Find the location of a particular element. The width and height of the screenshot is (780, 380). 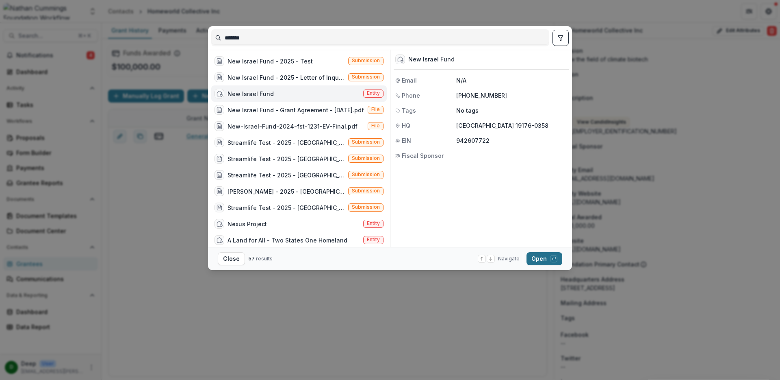

p: N/A is located at coordinates (512, 80).